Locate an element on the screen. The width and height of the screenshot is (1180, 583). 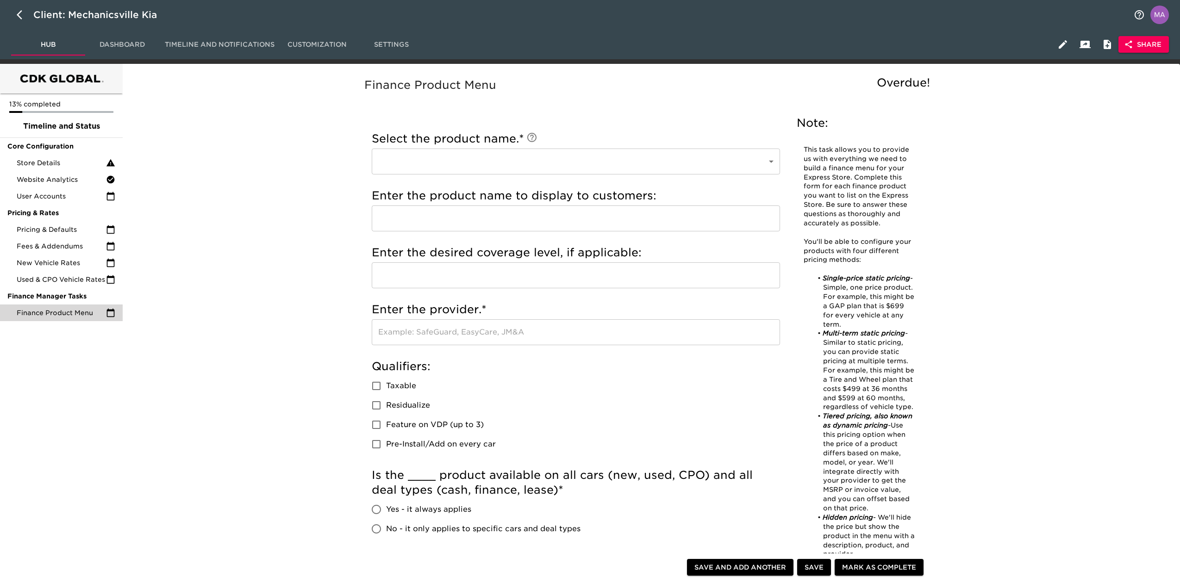
span: Finance Manager Tasks is located at coordinates (61, 296).